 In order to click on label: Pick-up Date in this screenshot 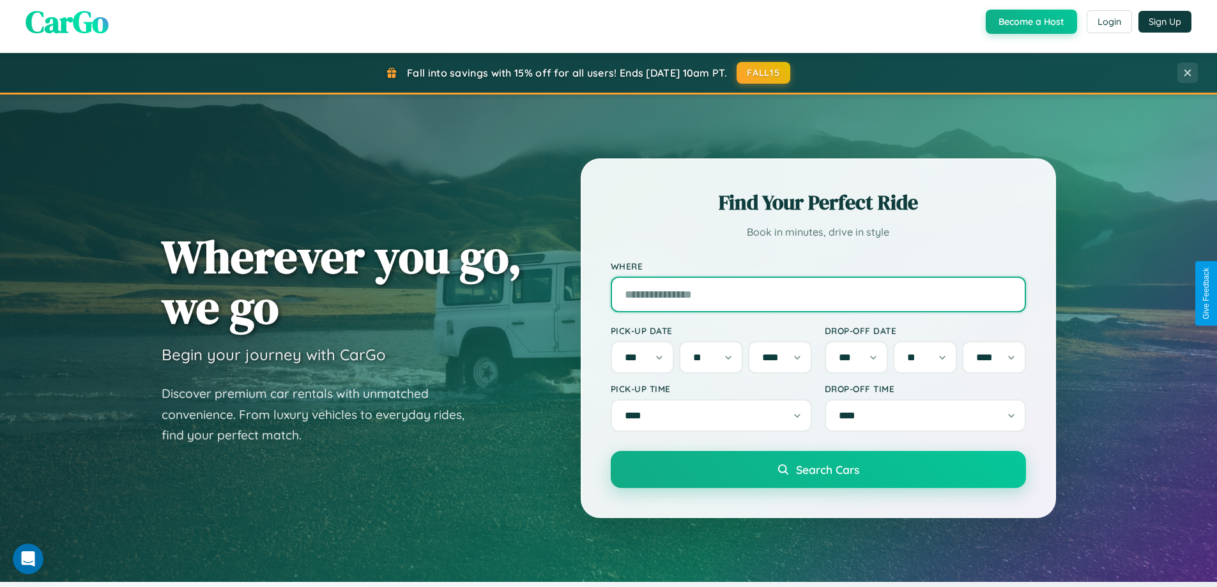, I will do `click(711, 330)`.